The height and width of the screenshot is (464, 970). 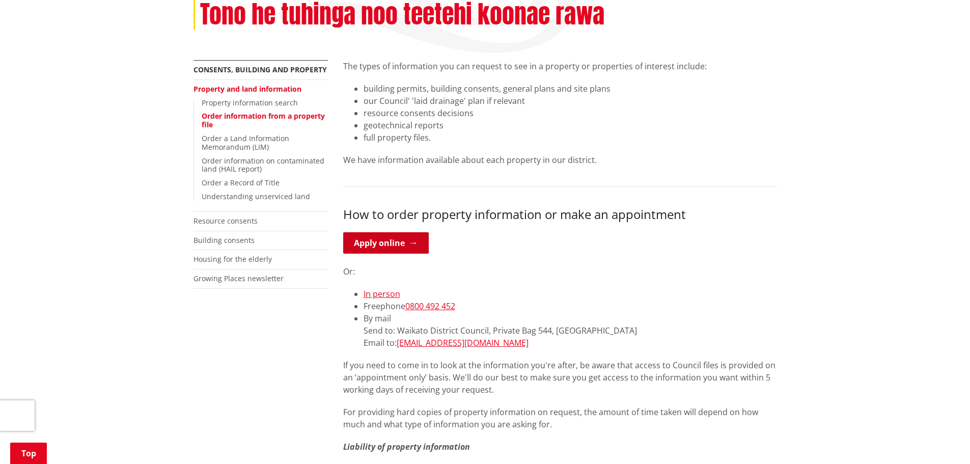 What do you see at coordinates (570, 137) in the screenshot?
I see `li: full property files.` at bounding box center [570, 137].